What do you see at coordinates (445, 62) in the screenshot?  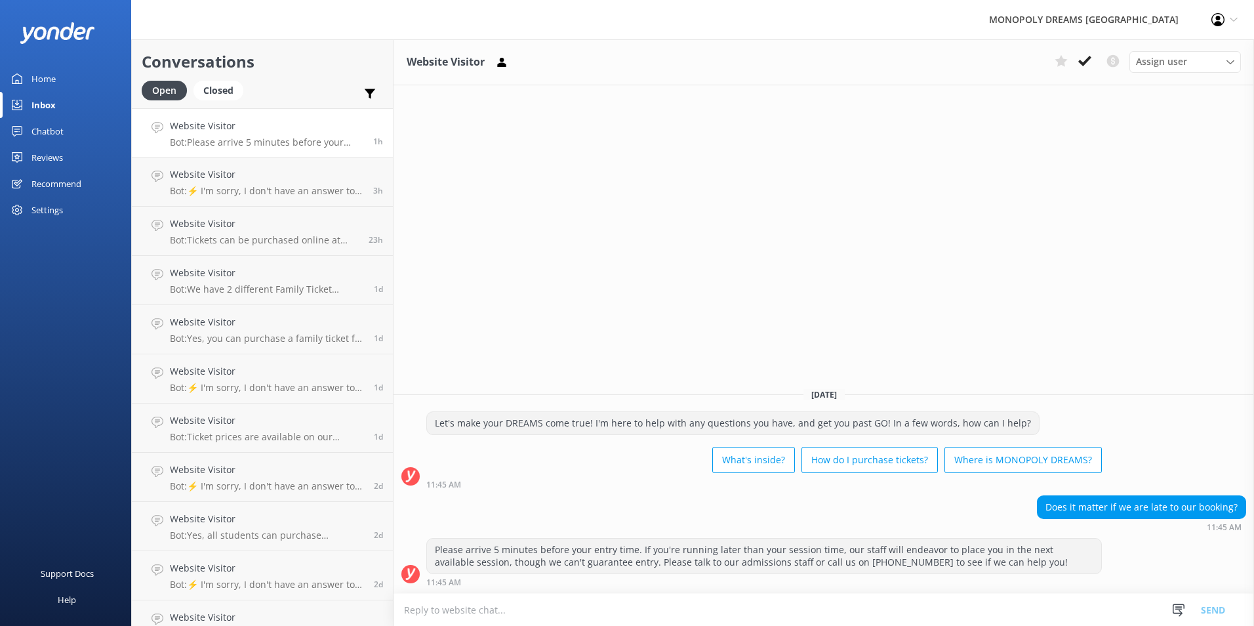 I see `h3: Website Visitor` at bounding box center [445, 62].